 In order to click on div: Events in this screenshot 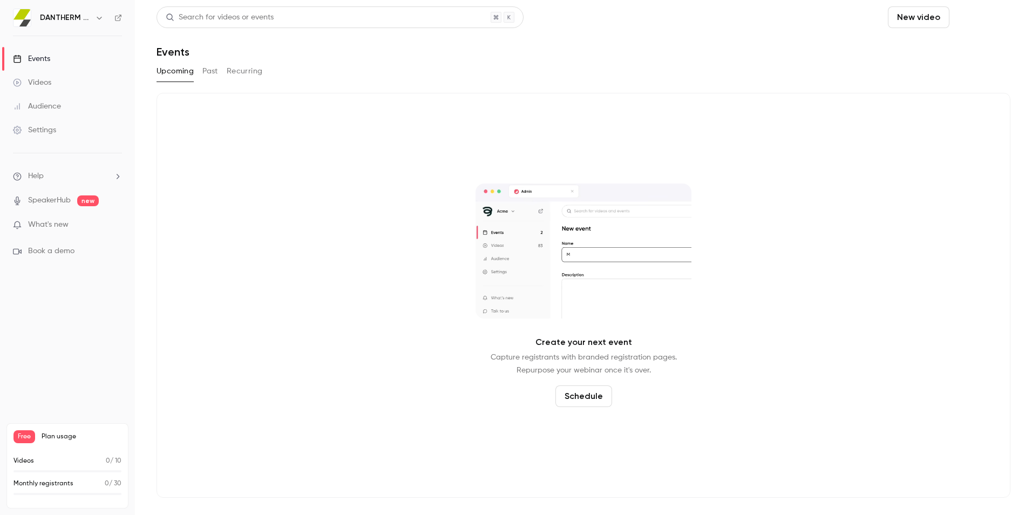, I will do `click(31, 59)`.